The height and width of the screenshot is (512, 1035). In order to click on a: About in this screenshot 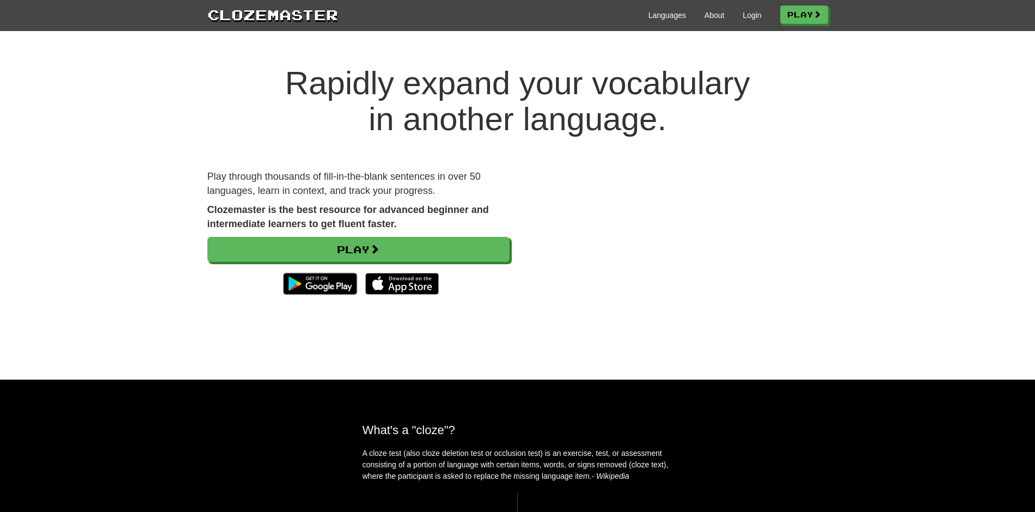, I will do `click(714, 15)`.